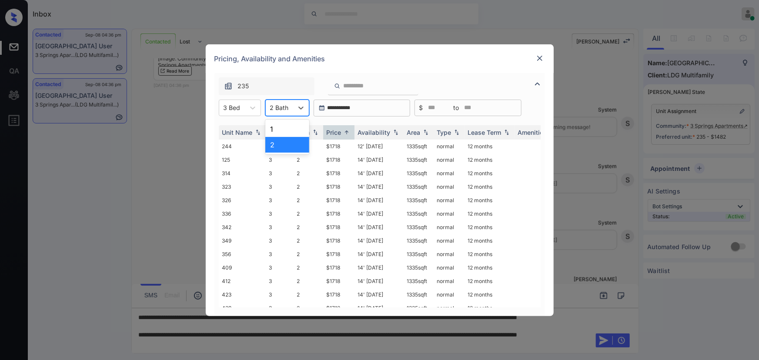 This screenshot has height=360, width=759. I want to click on div: Pricing, Availability and Amenities, so click(380, 59).